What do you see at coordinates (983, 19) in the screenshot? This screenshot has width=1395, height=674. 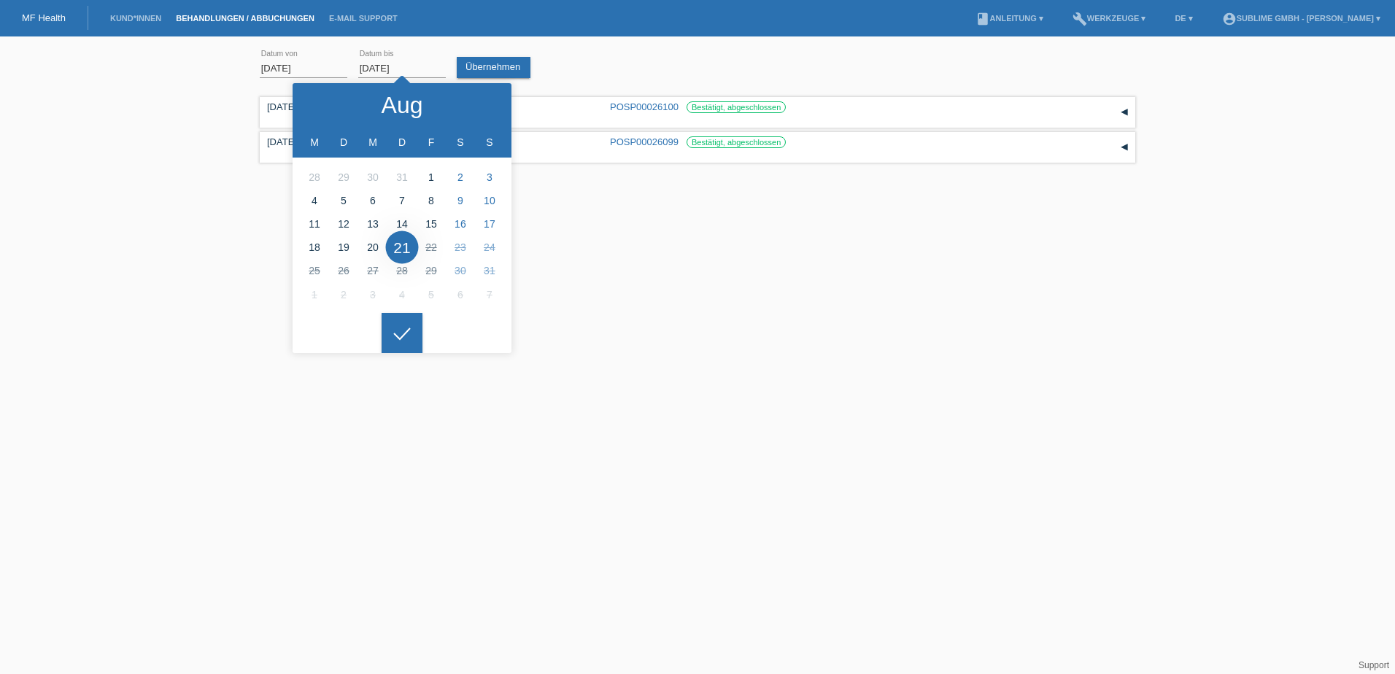 I see `i: book` at bounding box center [983, 19].